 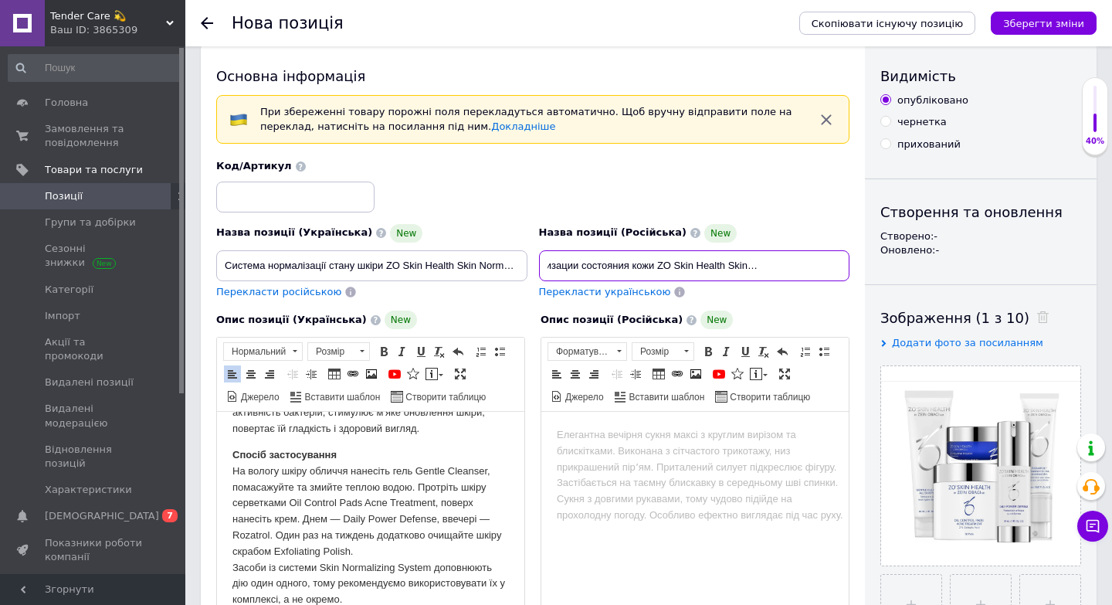 I want to click on div: прихований, so click(x=929, y=144).